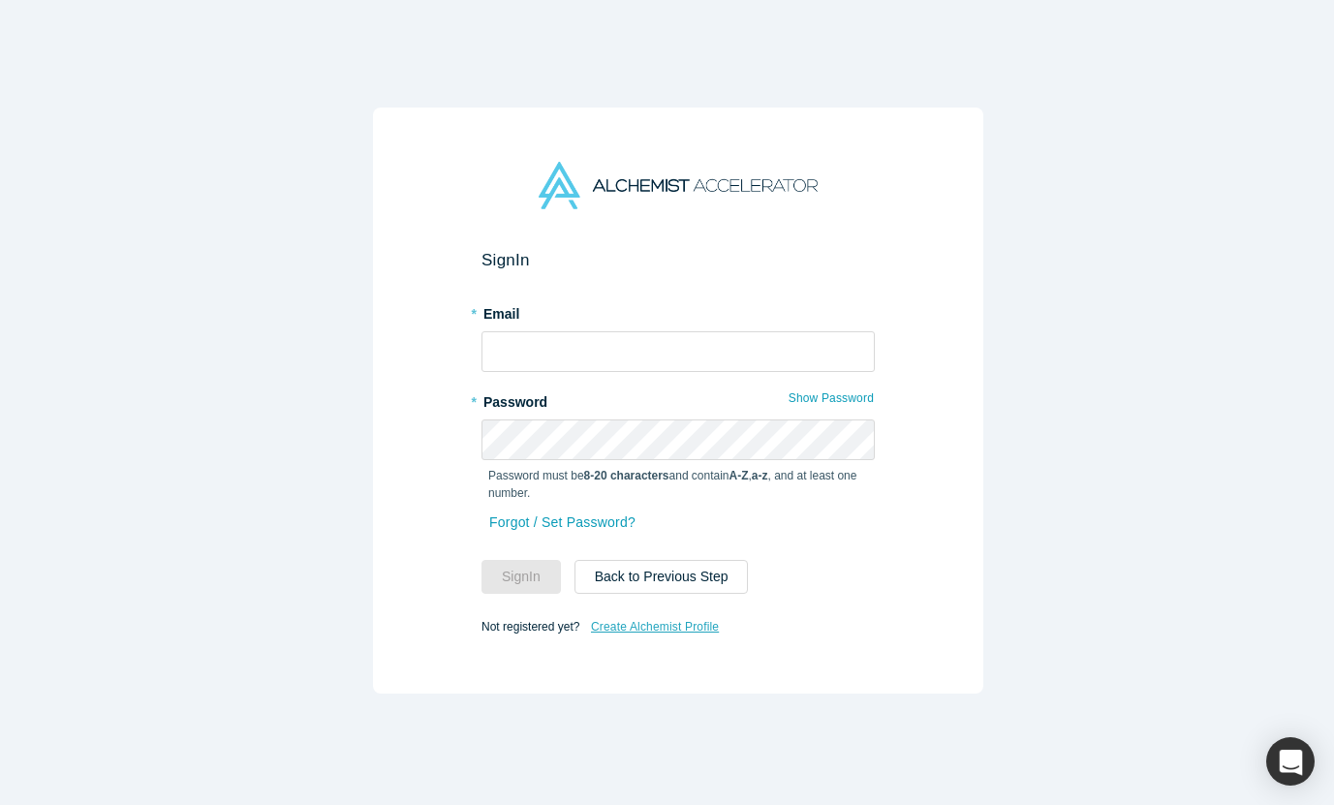  I want to click on strong: A-Z, so click(739, 476).